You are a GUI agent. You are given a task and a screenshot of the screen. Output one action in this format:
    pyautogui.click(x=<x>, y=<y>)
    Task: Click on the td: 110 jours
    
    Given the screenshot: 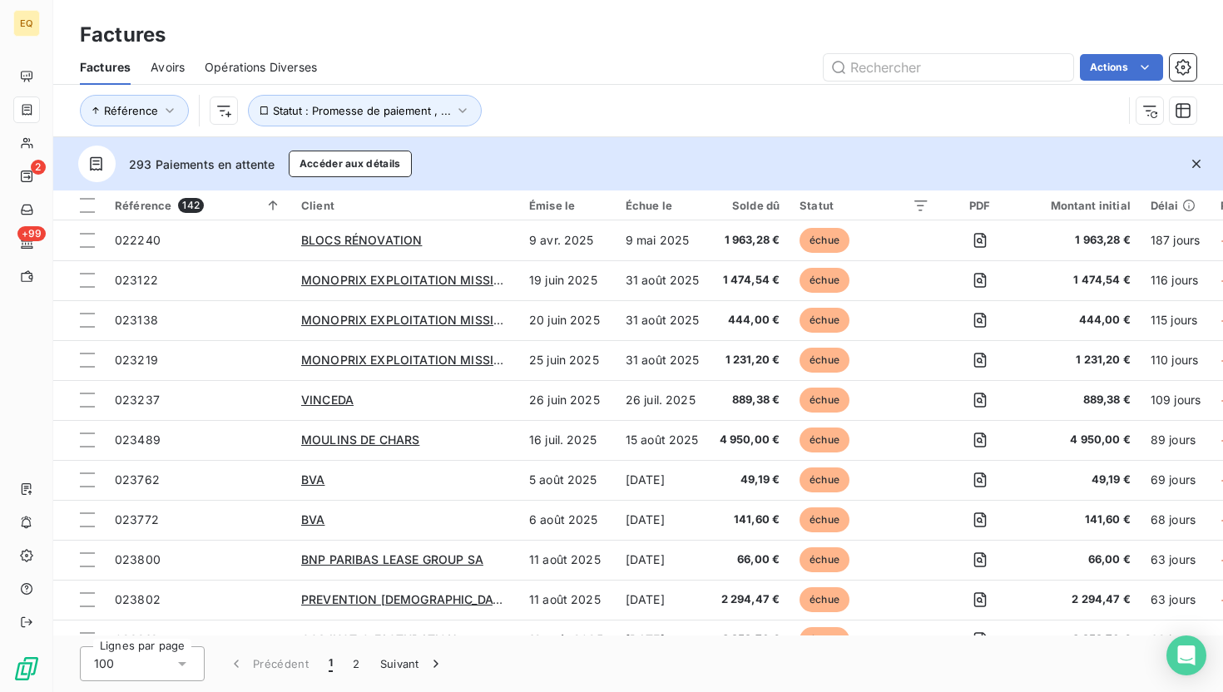 What is the action you would take?
    pyautogui.click(x=1175, y=360)
    